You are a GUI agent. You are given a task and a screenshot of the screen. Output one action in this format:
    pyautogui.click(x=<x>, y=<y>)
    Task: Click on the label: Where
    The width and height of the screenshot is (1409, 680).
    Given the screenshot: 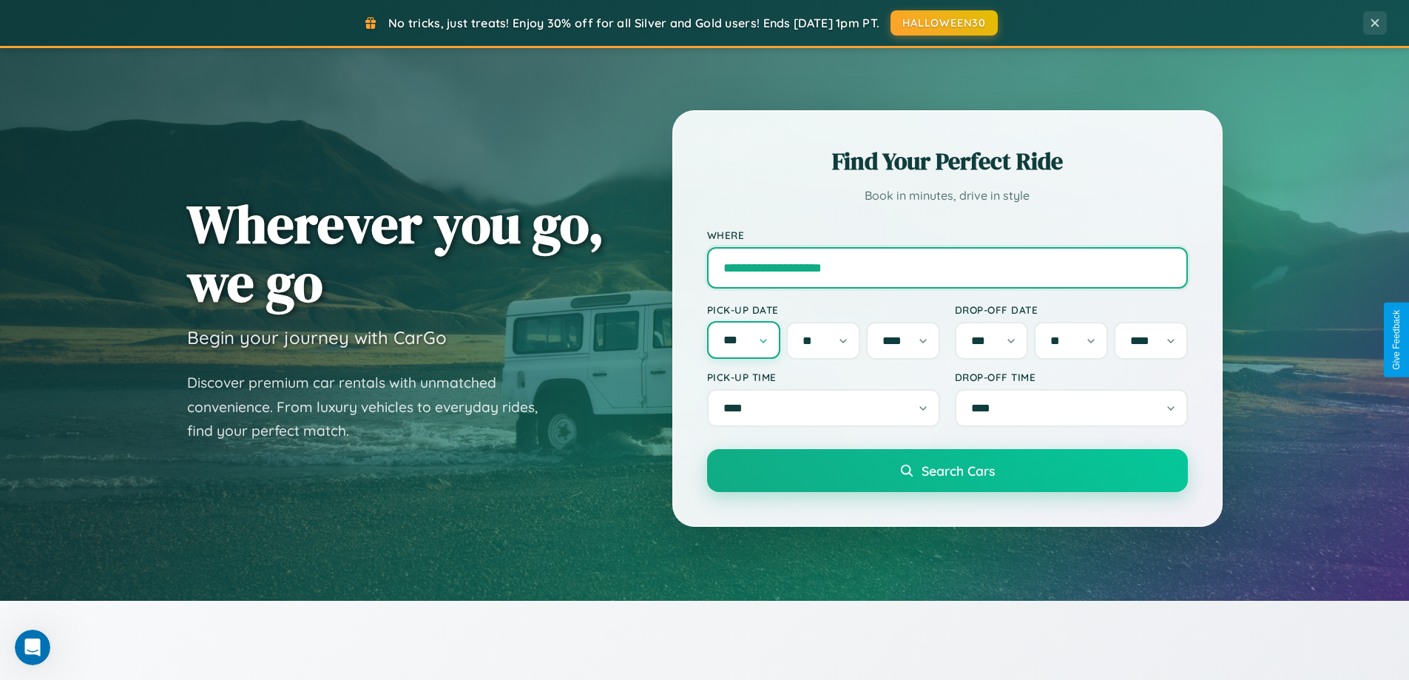 What is the action you would take?
    pyautogui.click(x=947, y=234)
    